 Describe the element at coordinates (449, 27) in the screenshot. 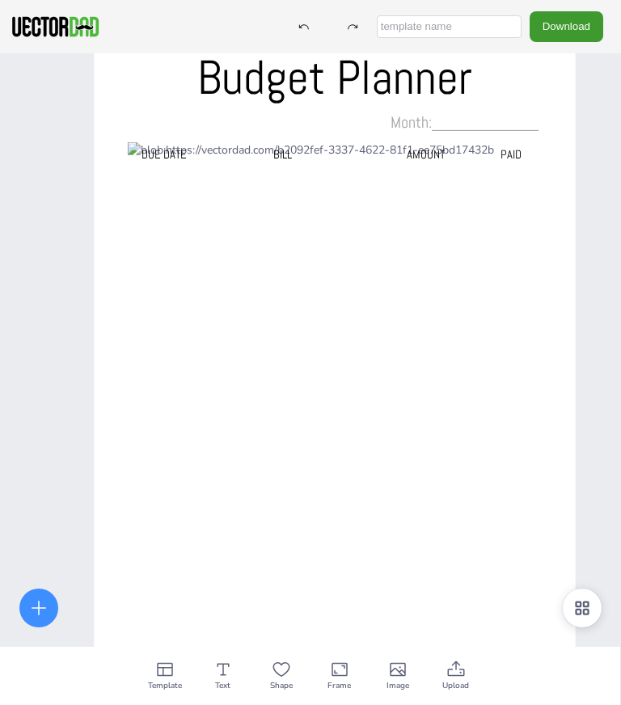

I see `input: template name` at that location.